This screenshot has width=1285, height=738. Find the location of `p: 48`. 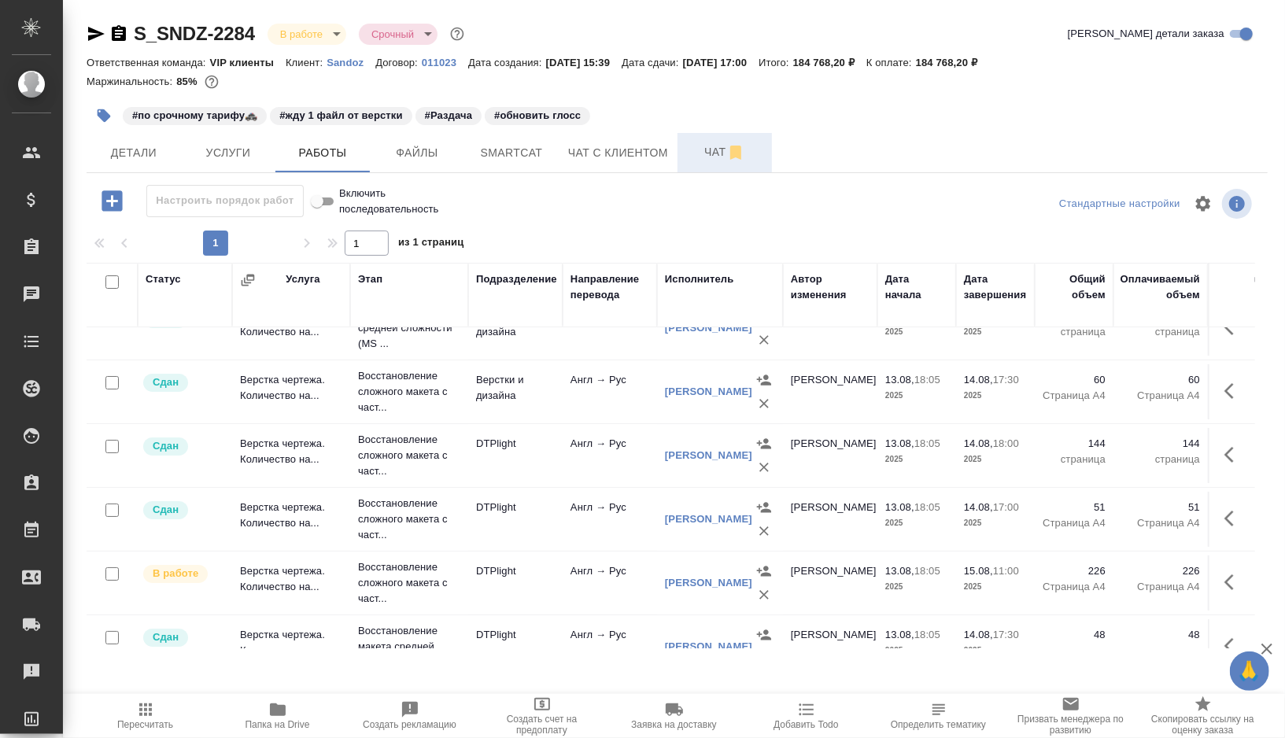

p: 48 is located at coordinates (1160, 635).